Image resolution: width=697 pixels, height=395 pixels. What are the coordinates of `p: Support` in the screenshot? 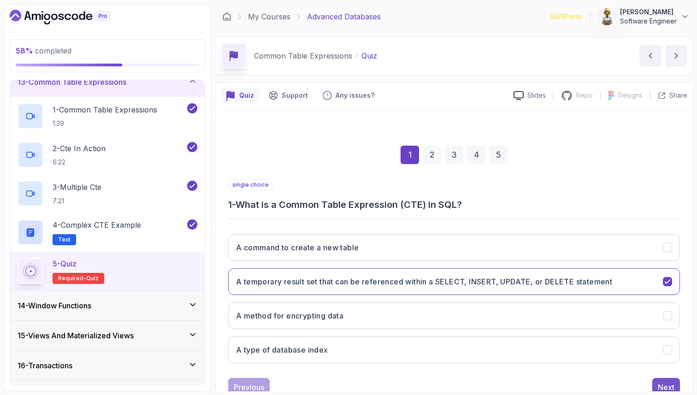 It's located at (295, 95).